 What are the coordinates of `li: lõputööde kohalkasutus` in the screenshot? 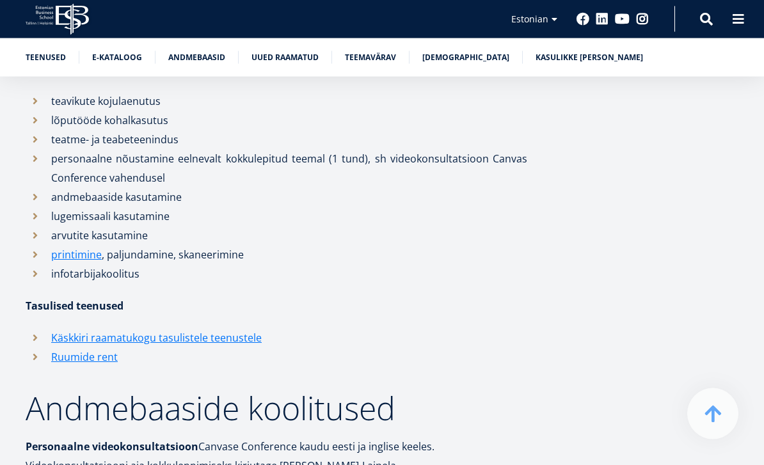 It's located at (277, 121).